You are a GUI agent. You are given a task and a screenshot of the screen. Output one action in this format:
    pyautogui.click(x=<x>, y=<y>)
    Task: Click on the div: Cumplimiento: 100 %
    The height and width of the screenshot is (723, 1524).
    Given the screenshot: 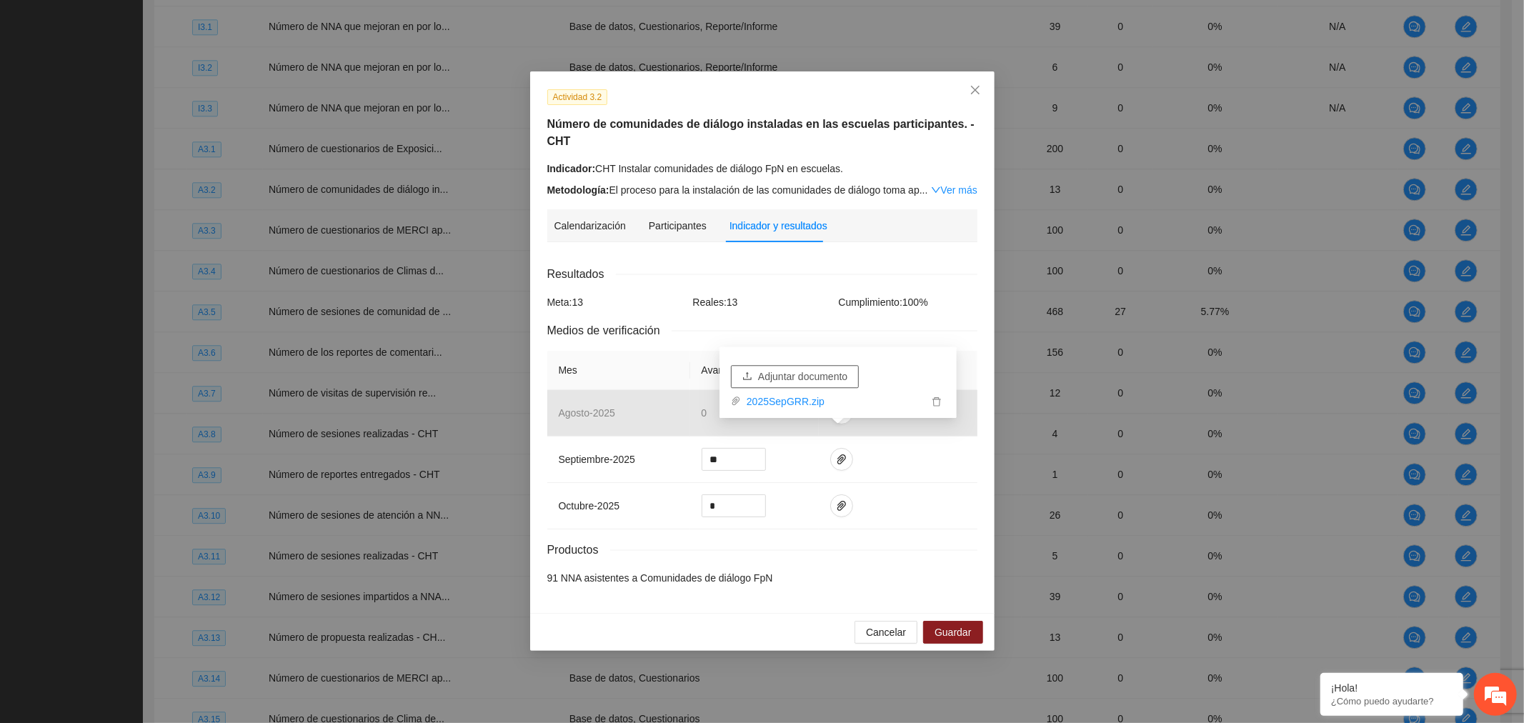 What is the action you would take?
    pyautogui.click(x=908, y=302)
    